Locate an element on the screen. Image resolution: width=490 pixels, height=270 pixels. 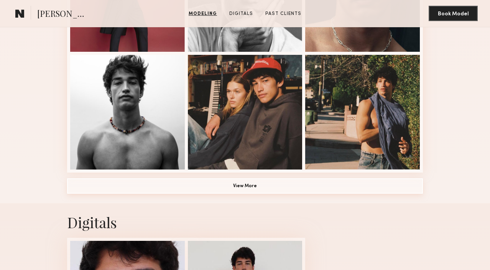
button: Book Model is located at coordinates (453, 13).